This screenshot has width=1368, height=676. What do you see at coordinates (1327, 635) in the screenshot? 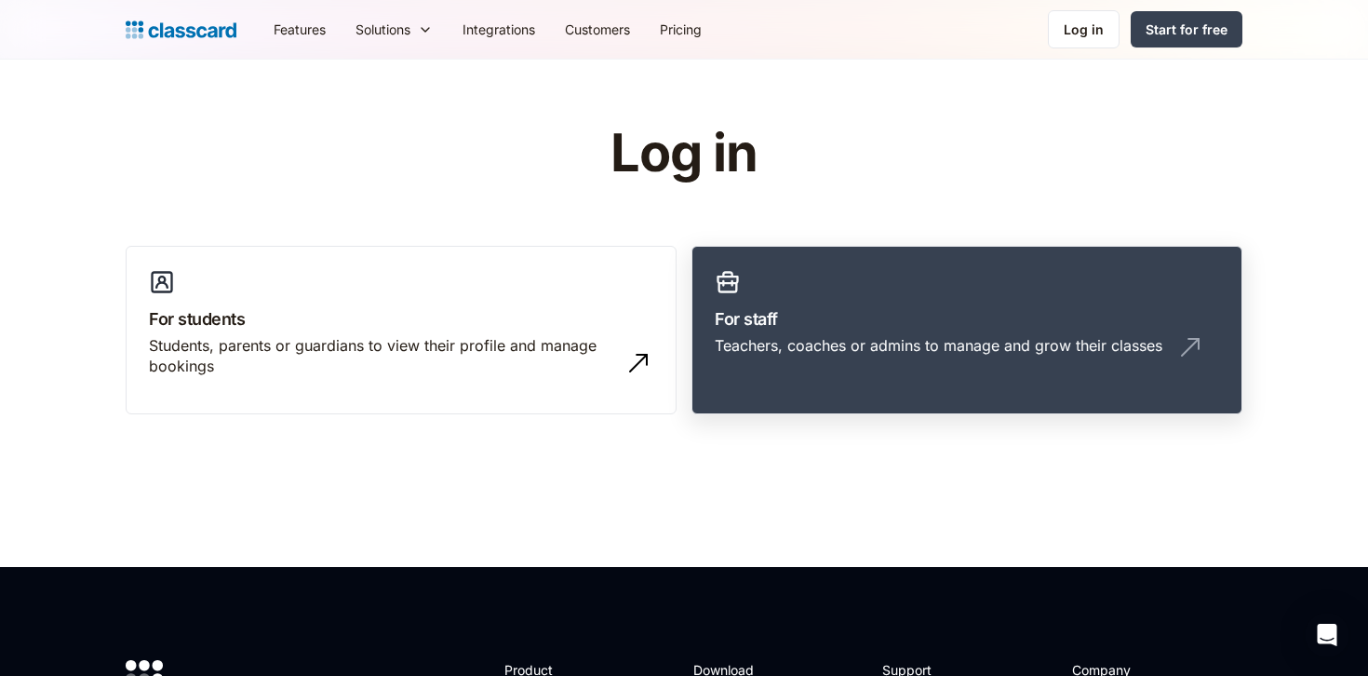
I see `div: Open Intercom Messenger` at bounding box center [1327, 635].